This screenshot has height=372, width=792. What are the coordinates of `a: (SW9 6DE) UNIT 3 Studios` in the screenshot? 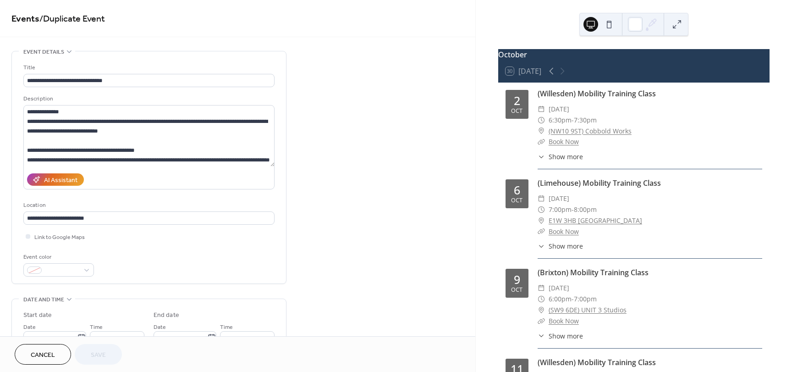 It's located at (587, 310).